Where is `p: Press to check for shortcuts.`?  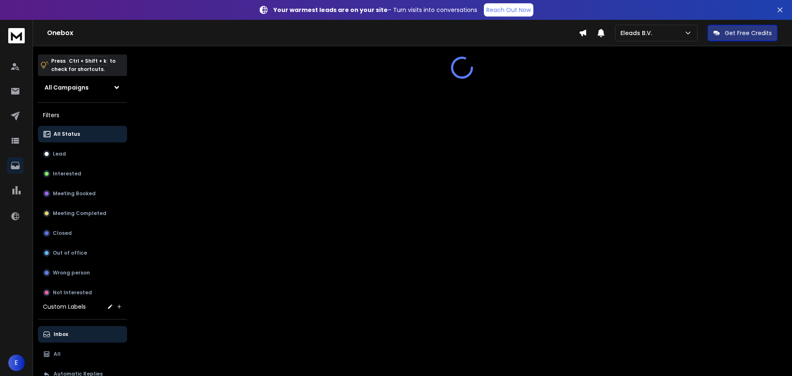
p: Press to check for shortcuts. is located at coordinates (83, 65).